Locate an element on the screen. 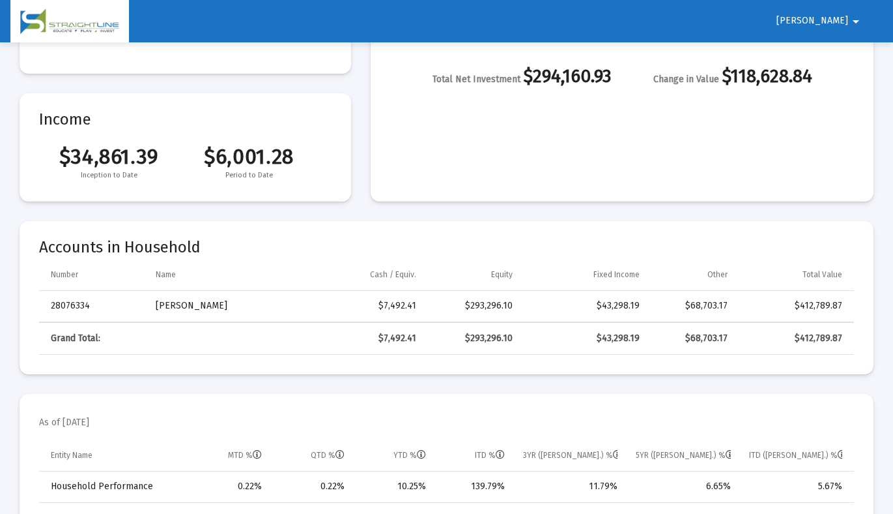 This screenshot has height=514, width=893. mat-icon: arrow_drop_down is located at coordinates (856, 22).